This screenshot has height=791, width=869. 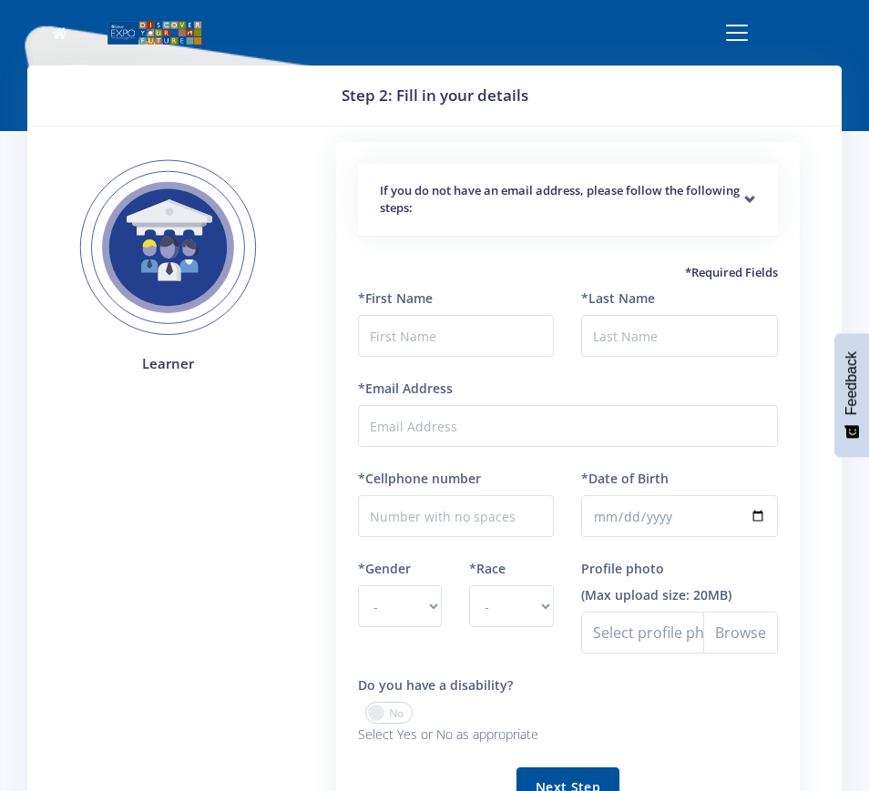 I want to click on h5: If you do not have an email address, please follow the following steps:, so click(x=567, y=199).